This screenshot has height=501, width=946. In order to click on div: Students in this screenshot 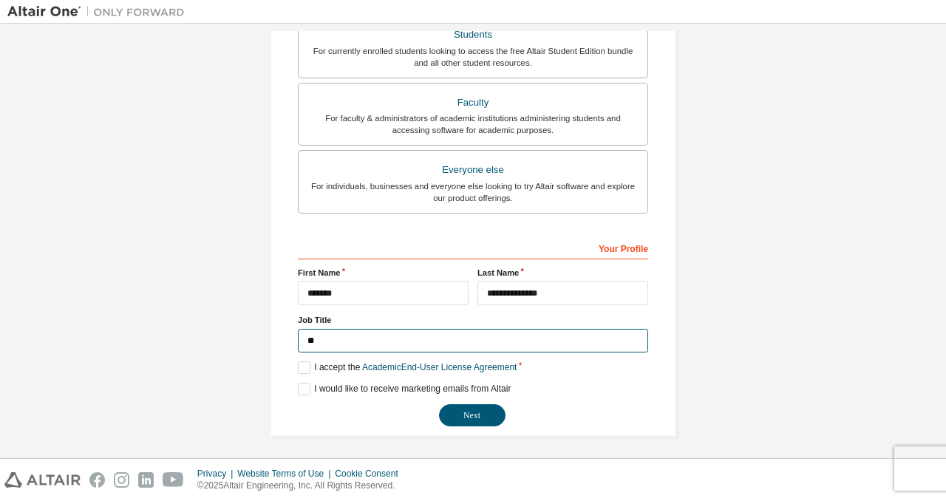, I will do `click(473, 35)`.